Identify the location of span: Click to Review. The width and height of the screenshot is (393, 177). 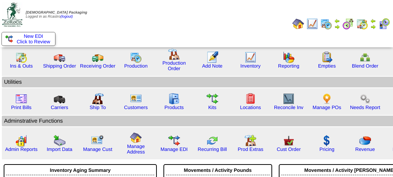
(28, 42).